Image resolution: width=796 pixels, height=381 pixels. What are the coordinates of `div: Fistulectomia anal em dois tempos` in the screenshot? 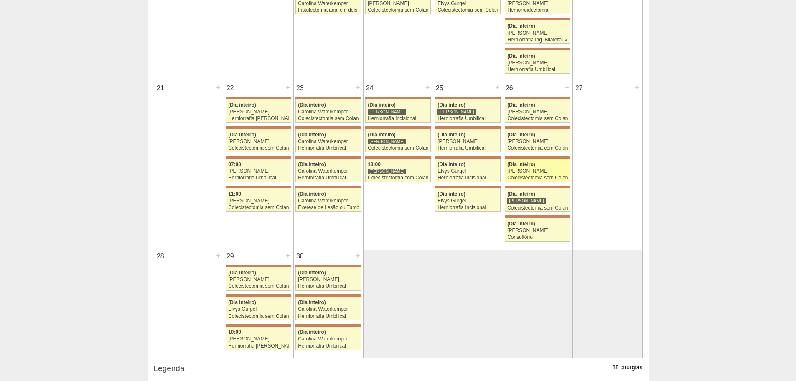 It's located at (328, 10).